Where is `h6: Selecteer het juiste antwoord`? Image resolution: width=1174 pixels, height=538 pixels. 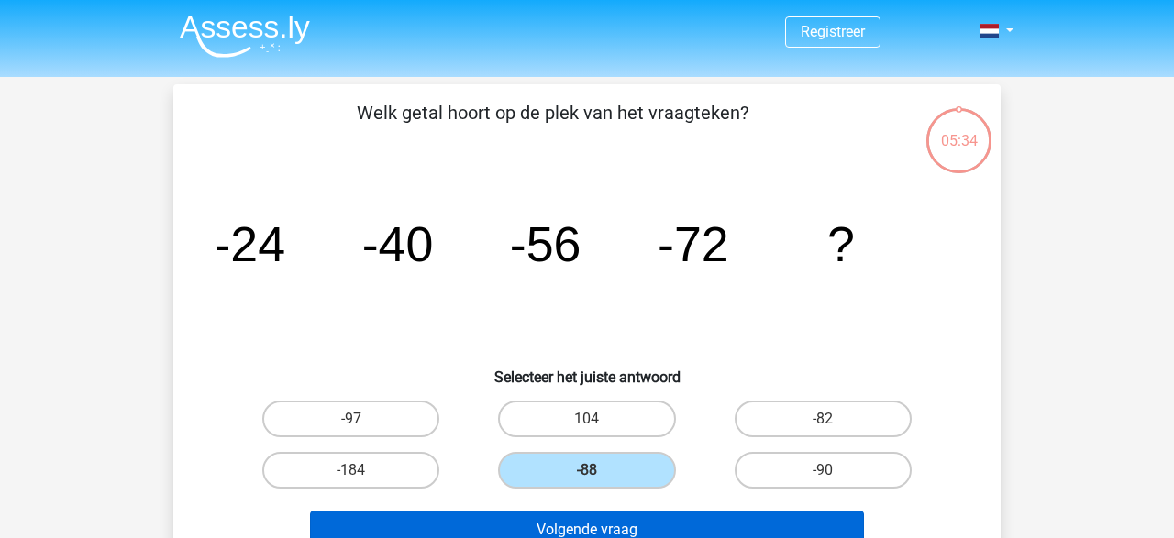
h6: Selecteer het juiste antwoord is located at coordinates (587, 369).